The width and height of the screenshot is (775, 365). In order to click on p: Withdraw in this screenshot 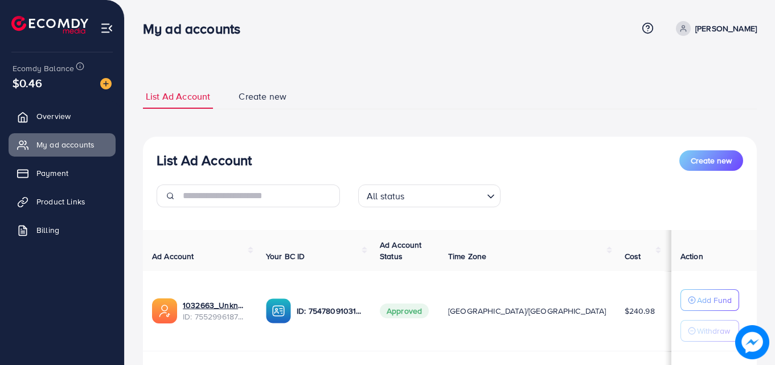, I will do `click(713, 331)`.